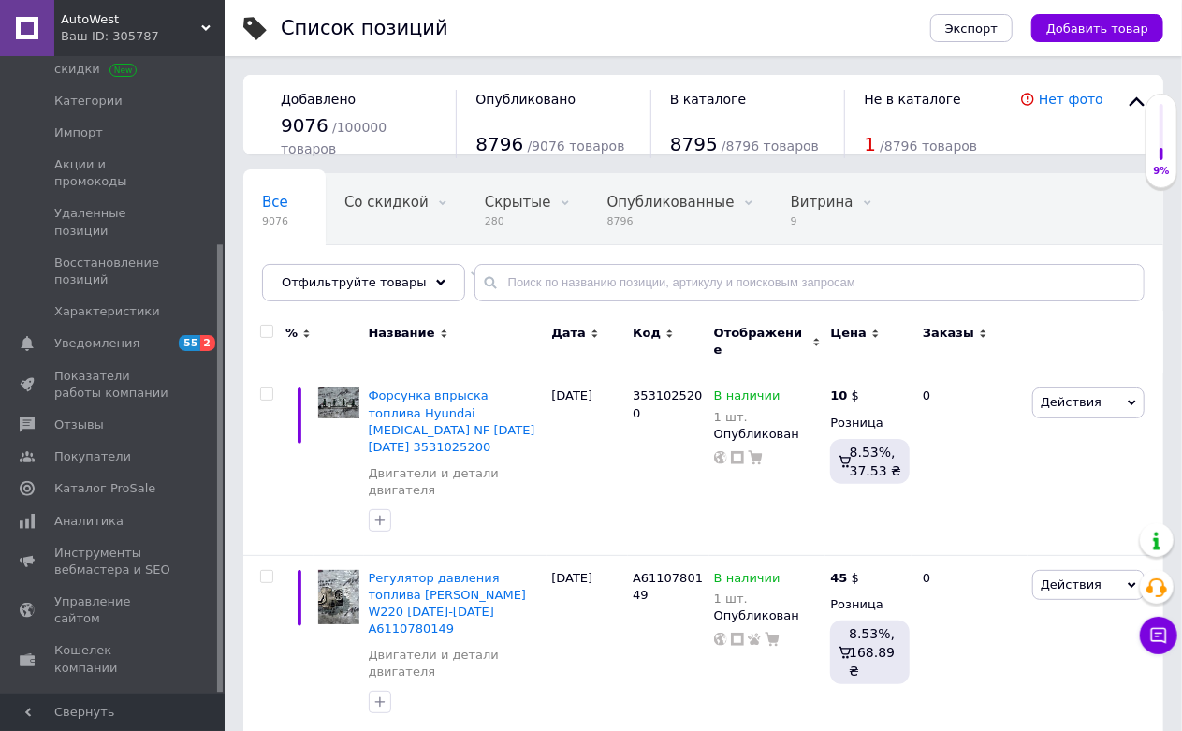 The height and width of the screenshot is (731, 1182). I want to click on input: Поиск по названию позиции, артикулу и поисковым запросам, so click(810, 283).